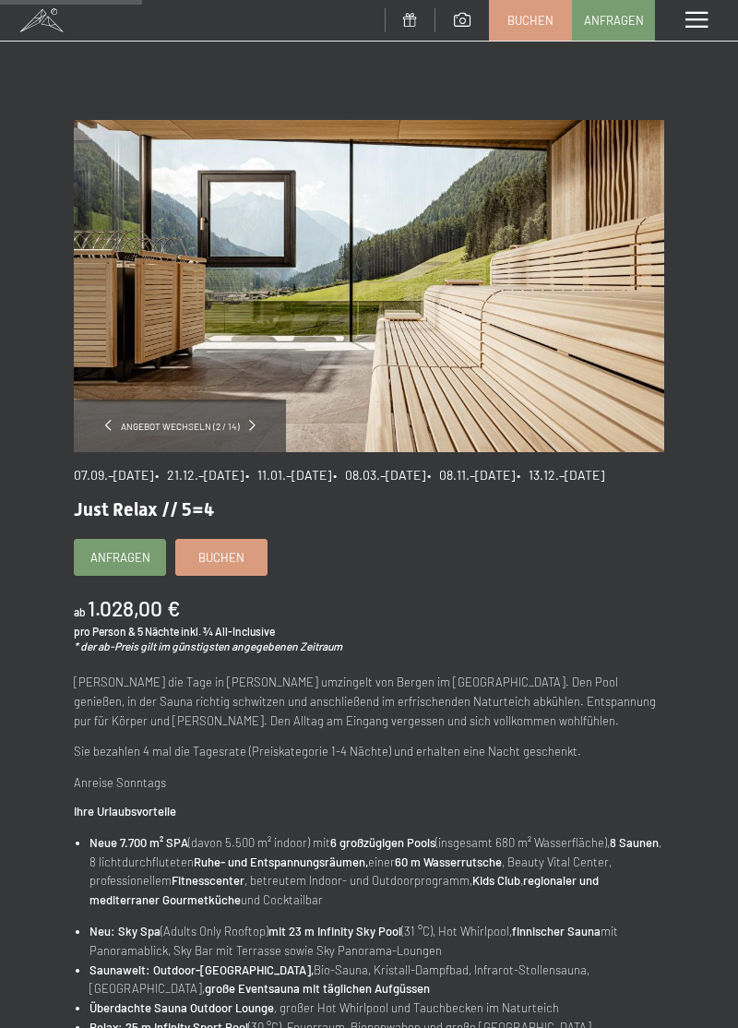  What do you see at coordinates (634, 843) in the screenshot?
I see `strong: 8 Saunen` at bounding box center [634, 843].